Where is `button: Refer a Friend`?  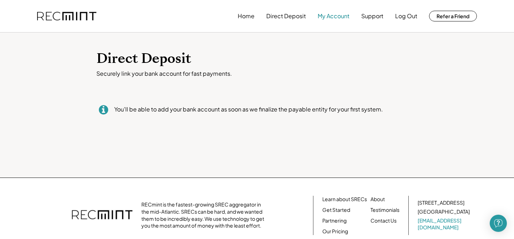
button: Refer a Friend is located at coordinates (453, 16).